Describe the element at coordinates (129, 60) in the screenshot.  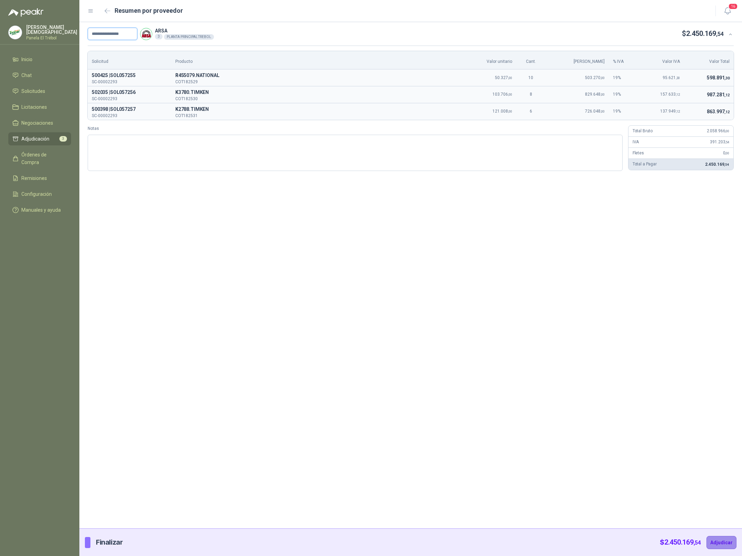
I see `th: Solicitud` at that location.